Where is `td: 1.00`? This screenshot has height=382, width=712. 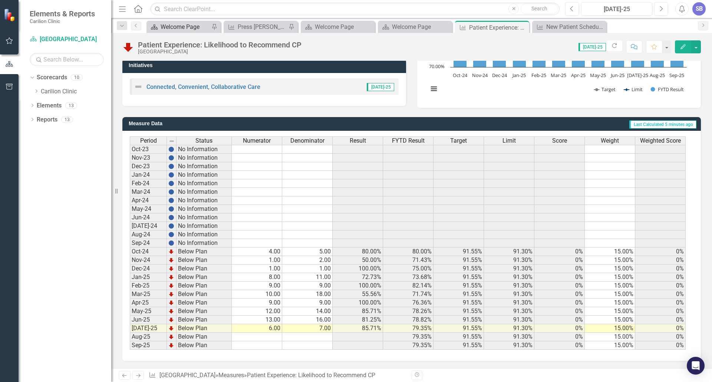
td: 1.00 is located at coordinates (257, 260).